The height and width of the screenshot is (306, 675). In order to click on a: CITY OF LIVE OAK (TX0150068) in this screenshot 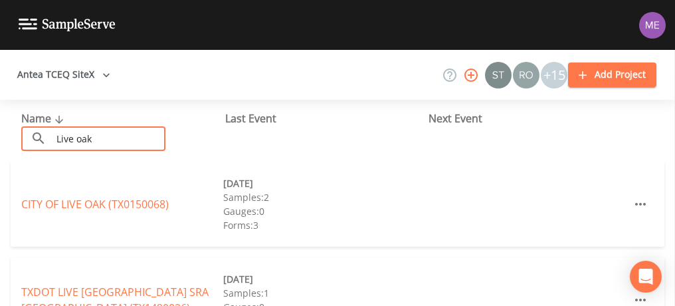, I will do `click(95, 204)`.